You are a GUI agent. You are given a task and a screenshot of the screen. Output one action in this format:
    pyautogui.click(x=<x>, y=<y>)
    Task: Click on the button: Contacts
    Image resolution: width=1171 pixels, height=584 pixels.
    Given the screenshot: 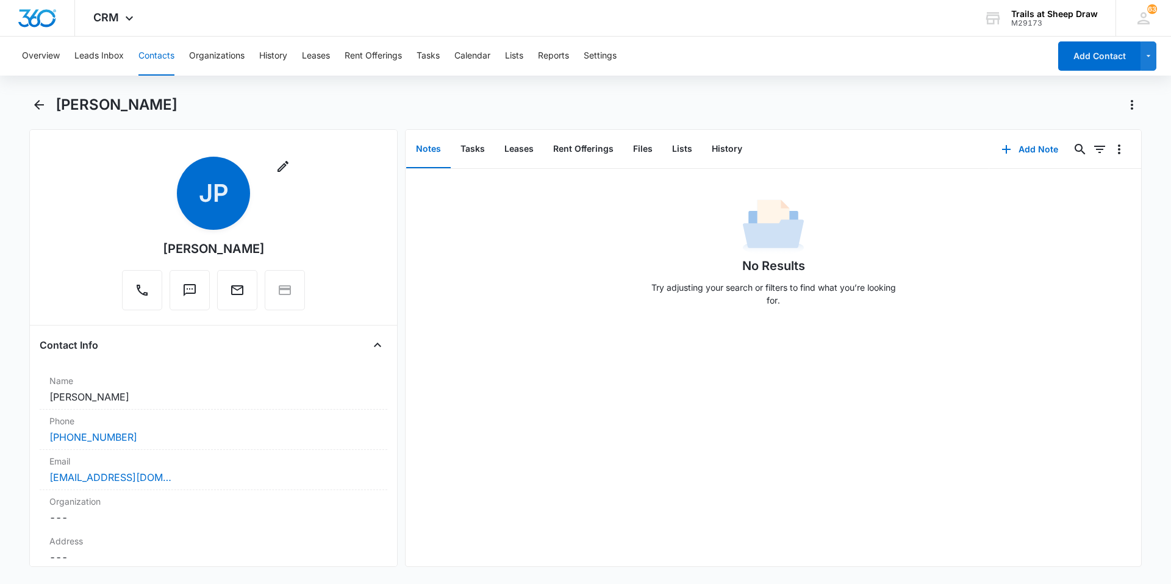 What is the action you would take?
    pyautogui.click(x=156, y=56)
    